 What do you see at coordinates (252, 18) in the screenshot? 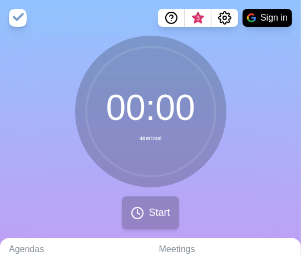
I see `img: google logo` at bounding box center [252, 18].